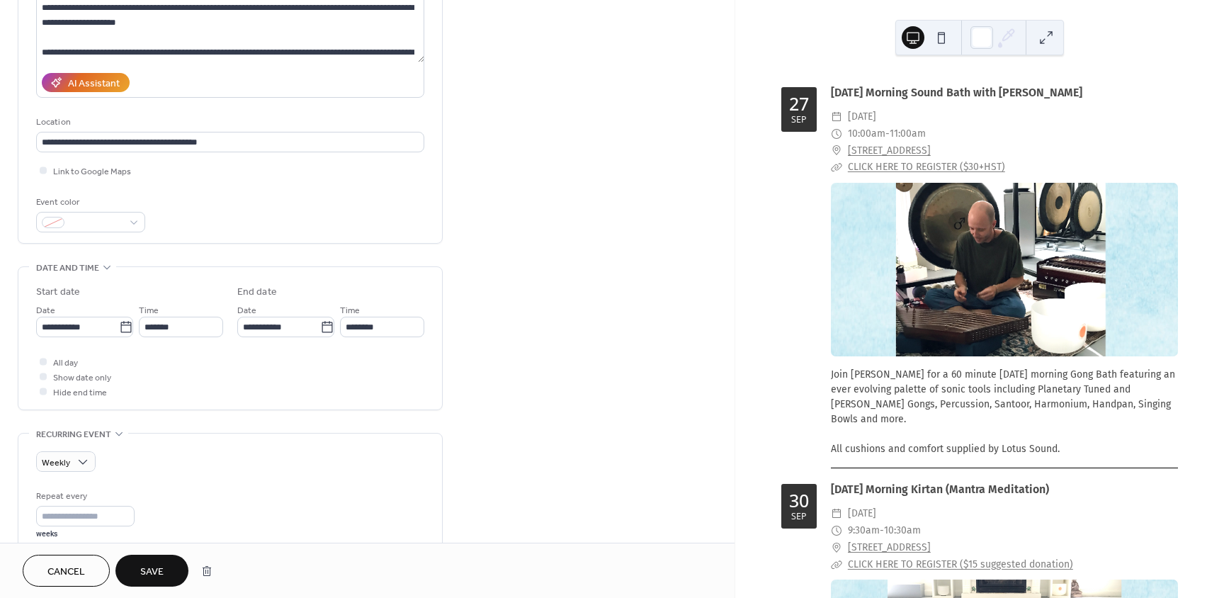 The image size is (1224, 598). Describe the element at coordinates (863, 531) in the screenshot. I see `span: 9:30am` at that location.